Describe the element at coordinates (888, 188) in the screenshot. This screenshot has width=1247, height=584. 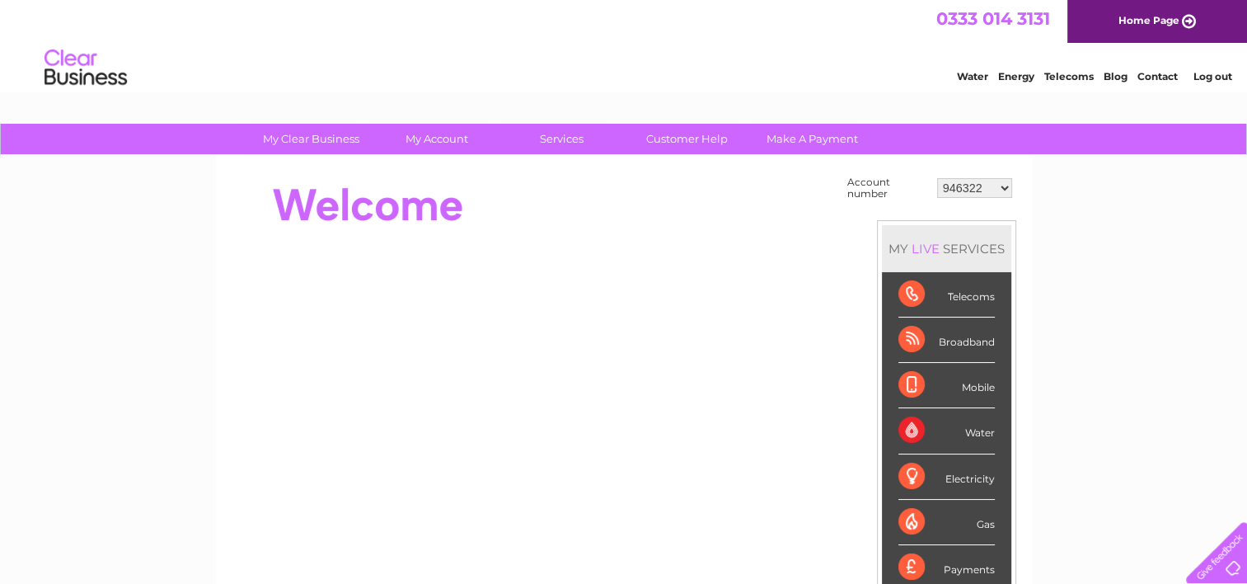
I see `td: Account number` at that location.